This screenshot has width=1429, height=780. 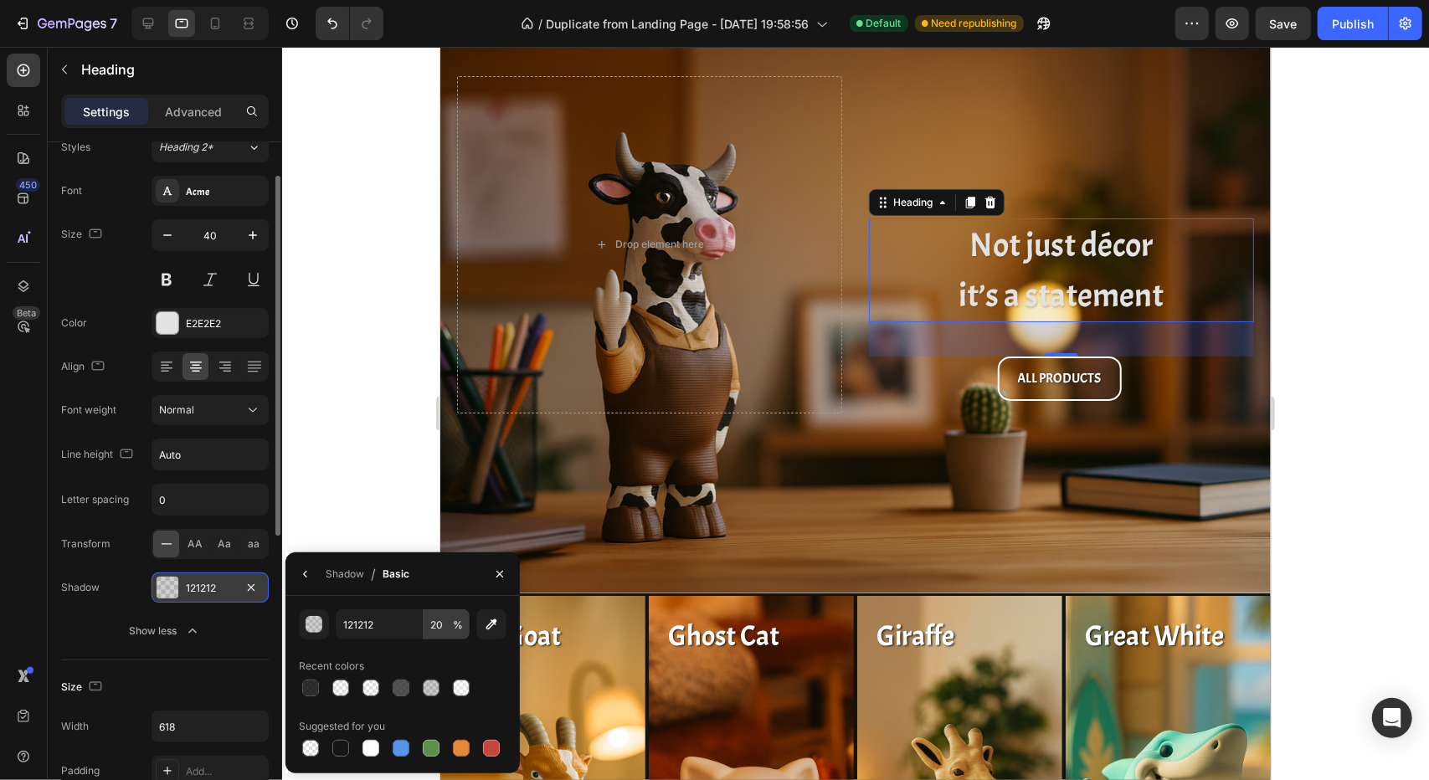 I want to click on p: ALL PRODUCTS, so click(x=620, y=332).